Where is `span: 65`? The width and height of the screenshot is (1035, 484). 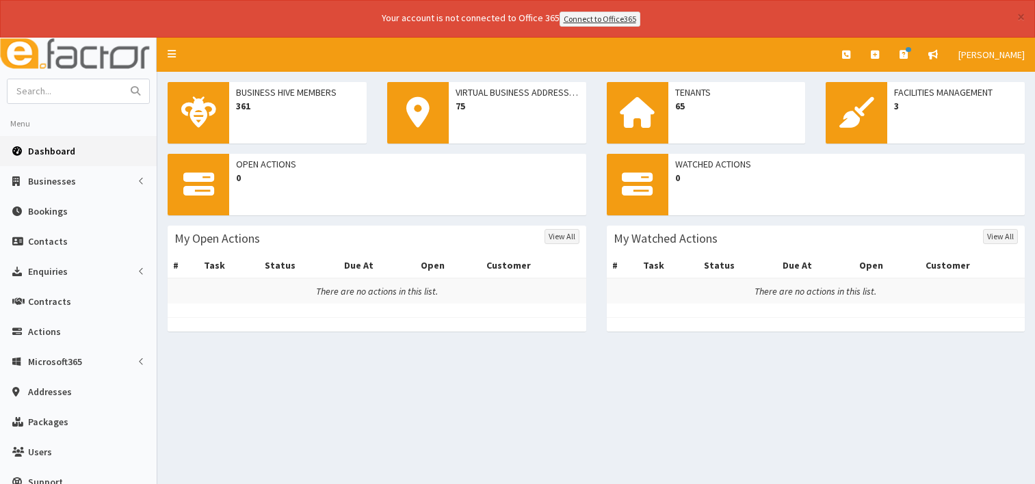
span: 65 is located at coordinates (737, 106).